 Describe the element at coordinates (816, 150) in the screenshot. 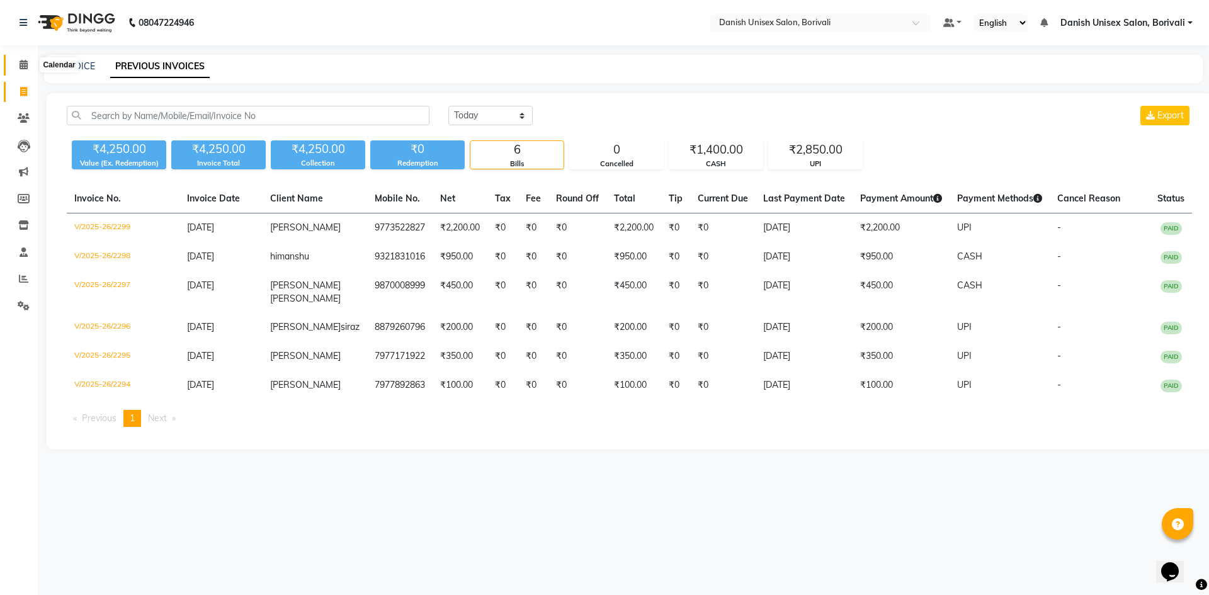

I see `div: ₹2,850.00` at that location.